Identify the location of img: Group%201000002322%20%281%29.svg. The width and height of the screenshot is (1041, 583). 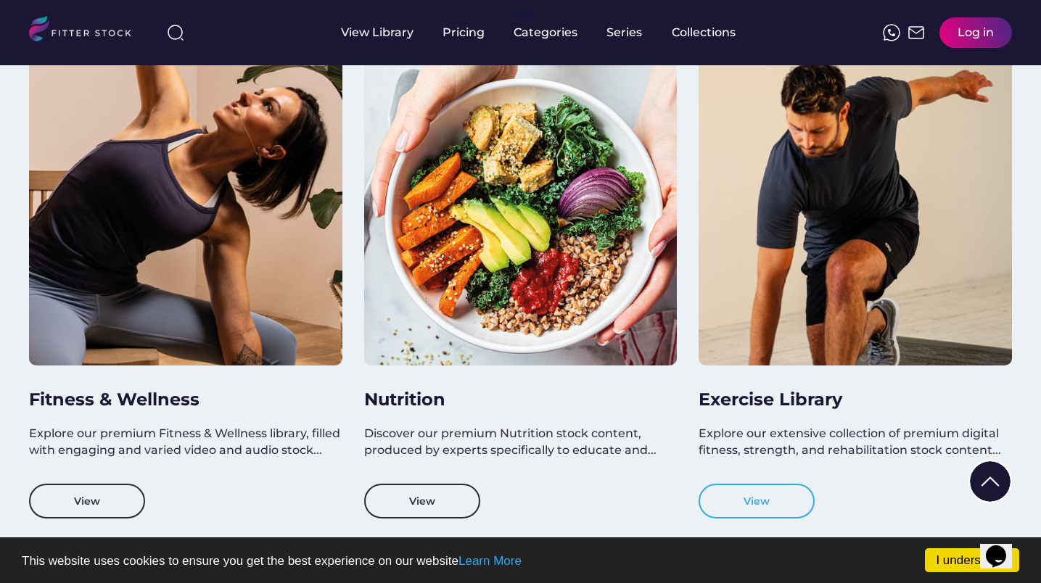
(990, 482).